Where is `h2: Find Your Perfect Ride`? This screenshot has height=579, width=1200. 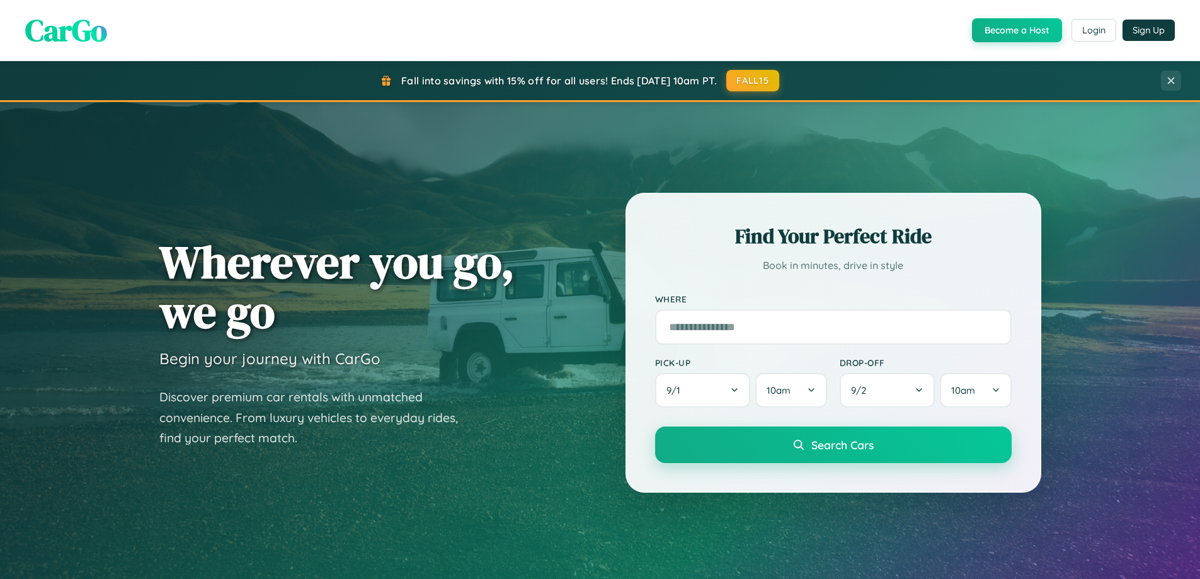
h2: Find Your Perfect Ride is located at coordinates (833, 236).